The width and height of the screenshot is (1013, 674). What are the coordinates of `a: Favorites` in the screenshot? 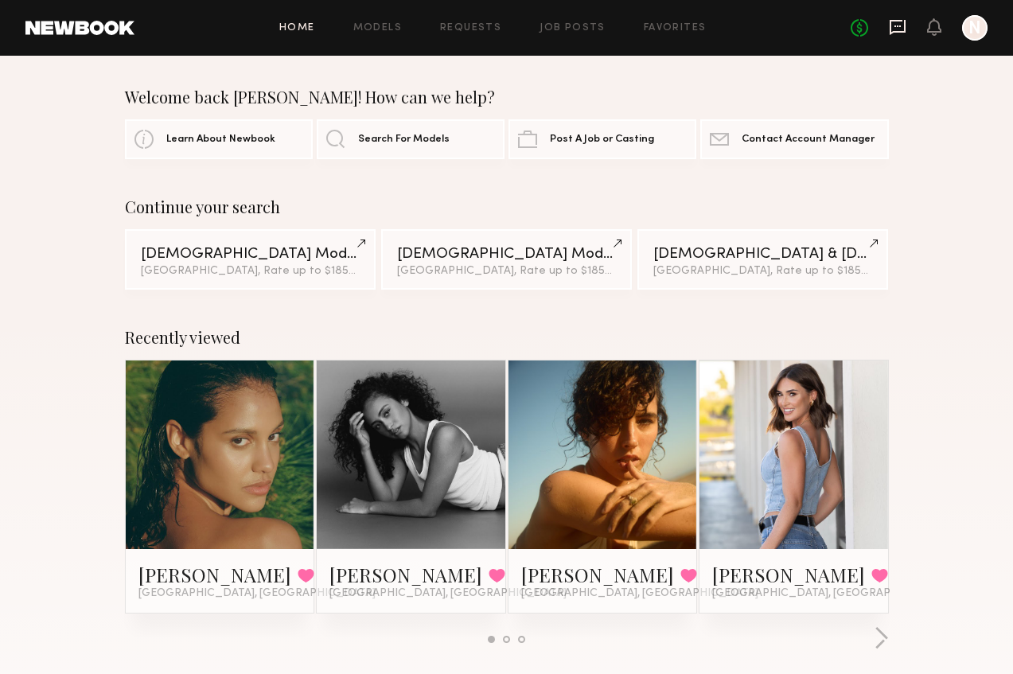 It's located at (675, 28).